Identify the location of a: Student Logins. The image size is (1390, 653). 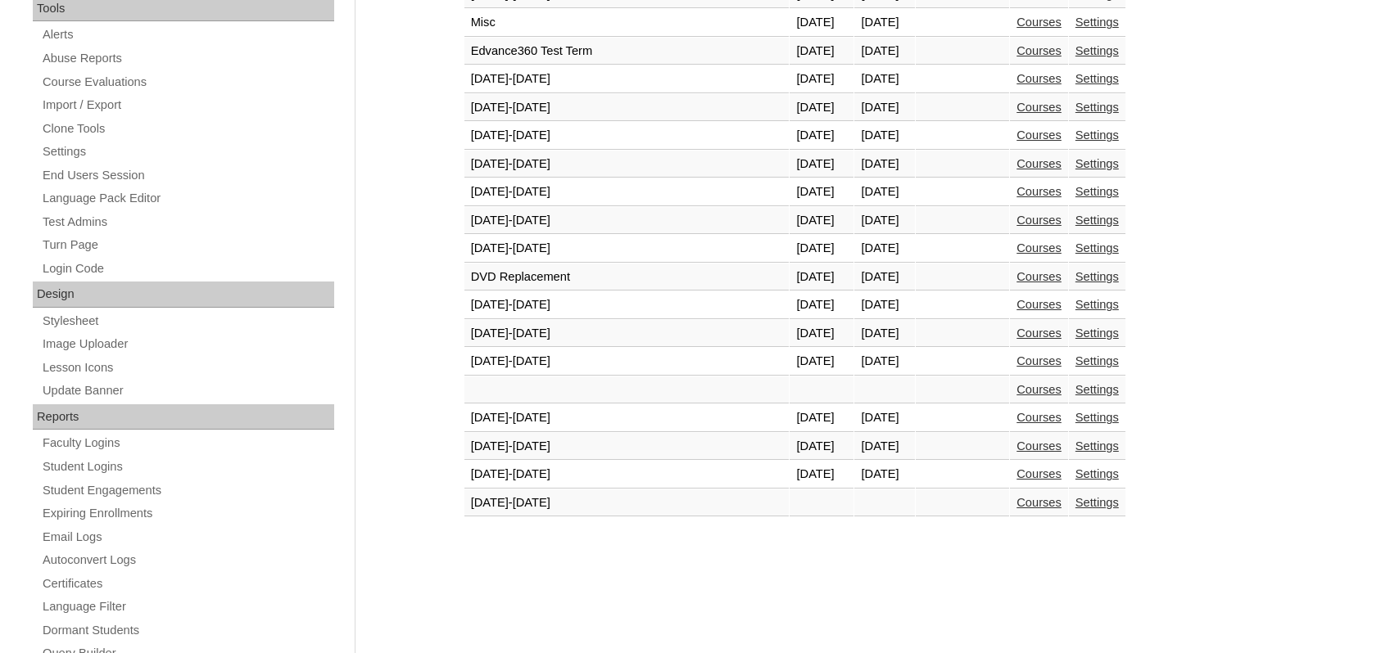
(188, 467).